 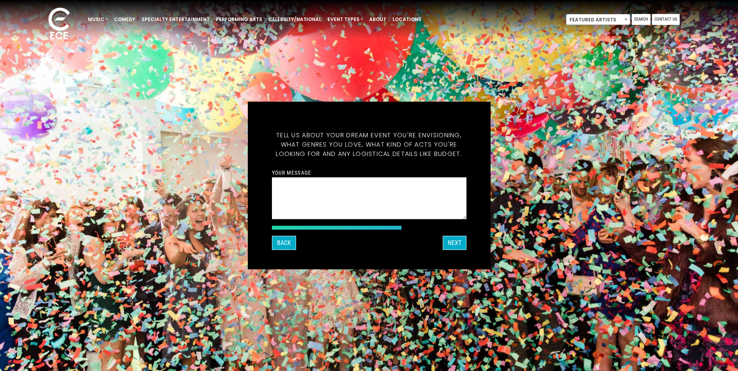 What do you see at coordinates (665, 19) in the screenshot?
I see `a: Contact Us` at bounding box center [665, 19].